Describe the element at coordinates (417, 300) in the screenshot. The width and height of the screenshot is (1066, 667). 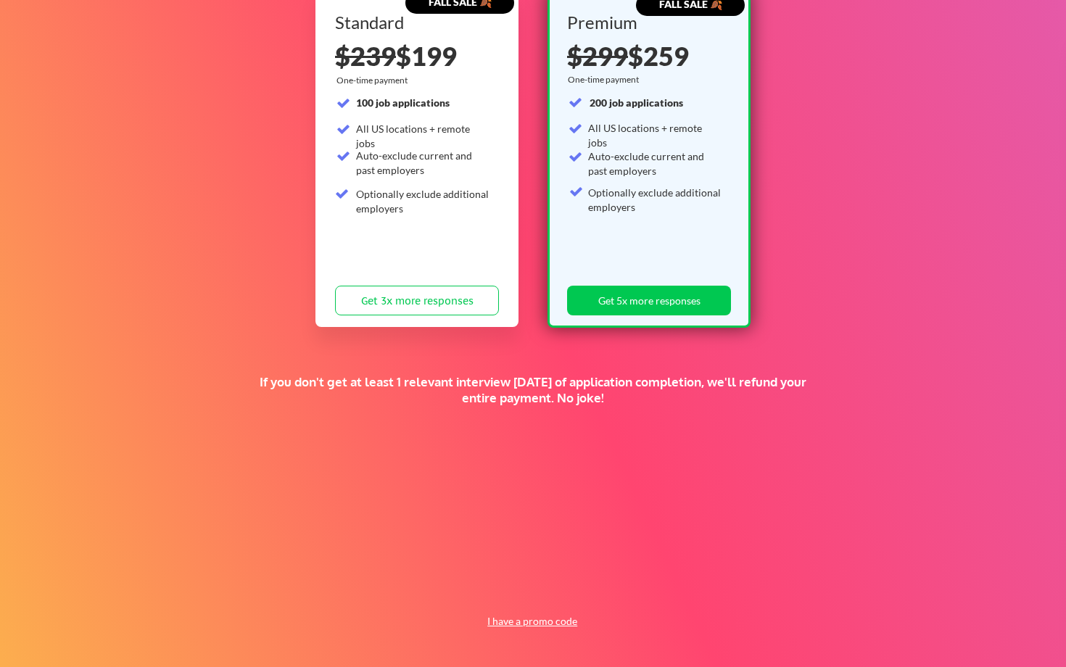
I see `button: Get 3x more responses` at that location.